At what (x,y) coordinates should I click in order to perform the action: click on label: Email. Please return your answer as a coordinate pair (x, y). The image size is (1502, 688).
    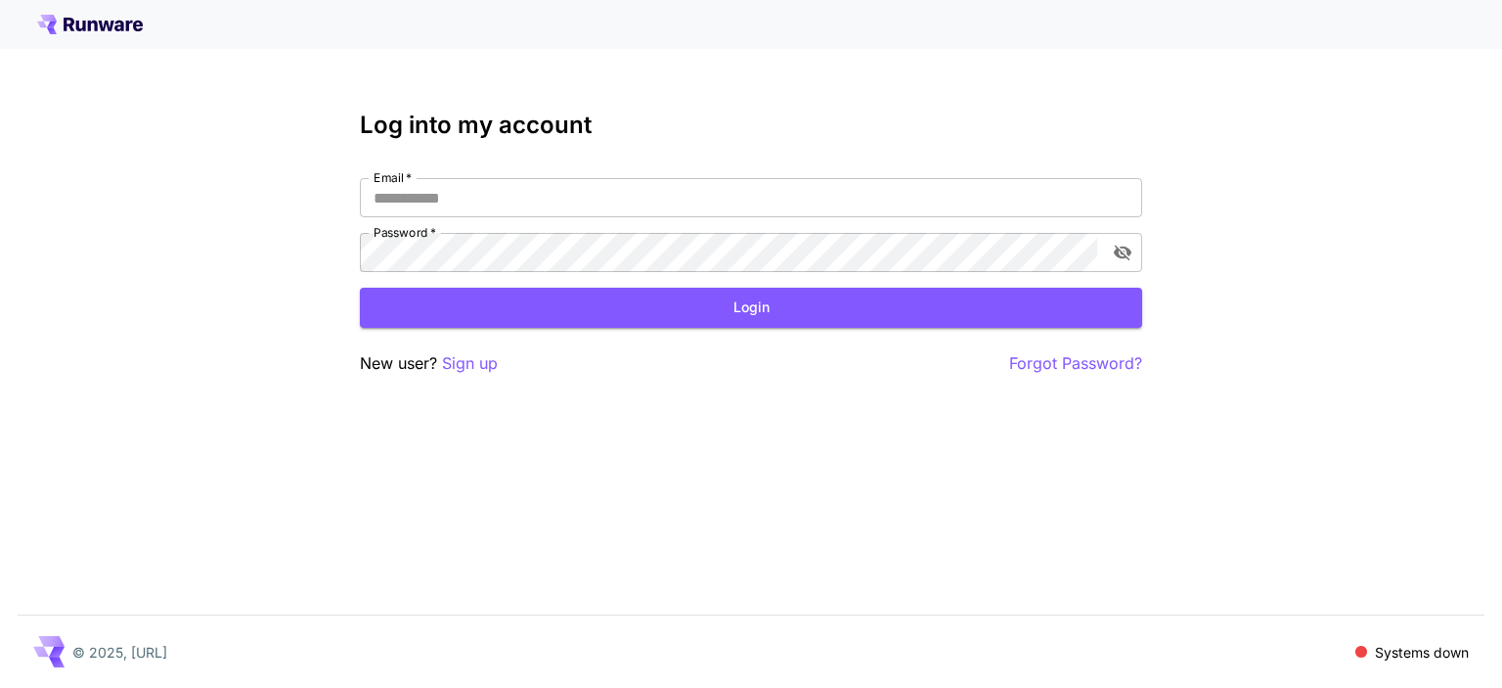
    Looking at the image, I should click on (392, 177).